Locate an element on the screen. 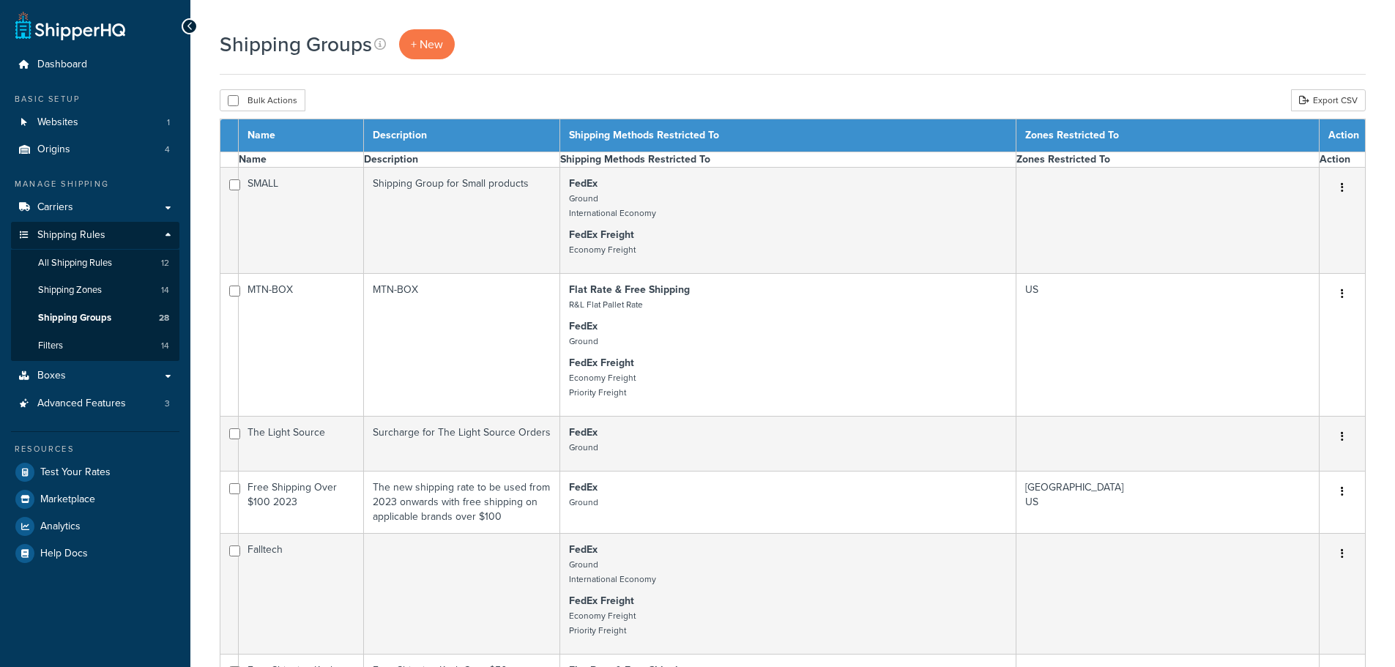 The width and height of the screenshot is (1395, 667). li: Shipping Zones is located at coordinates (95, 290).